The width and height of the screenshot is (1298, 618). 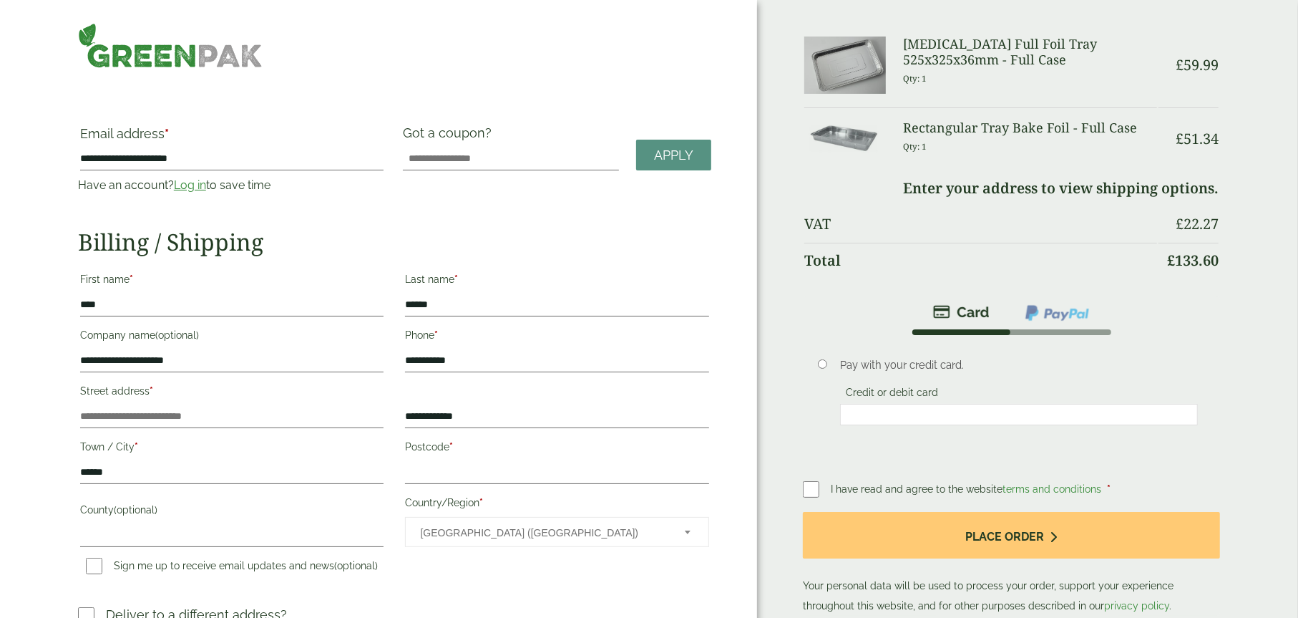 I want to click on button: Place order, so click(x=1011, y=535).